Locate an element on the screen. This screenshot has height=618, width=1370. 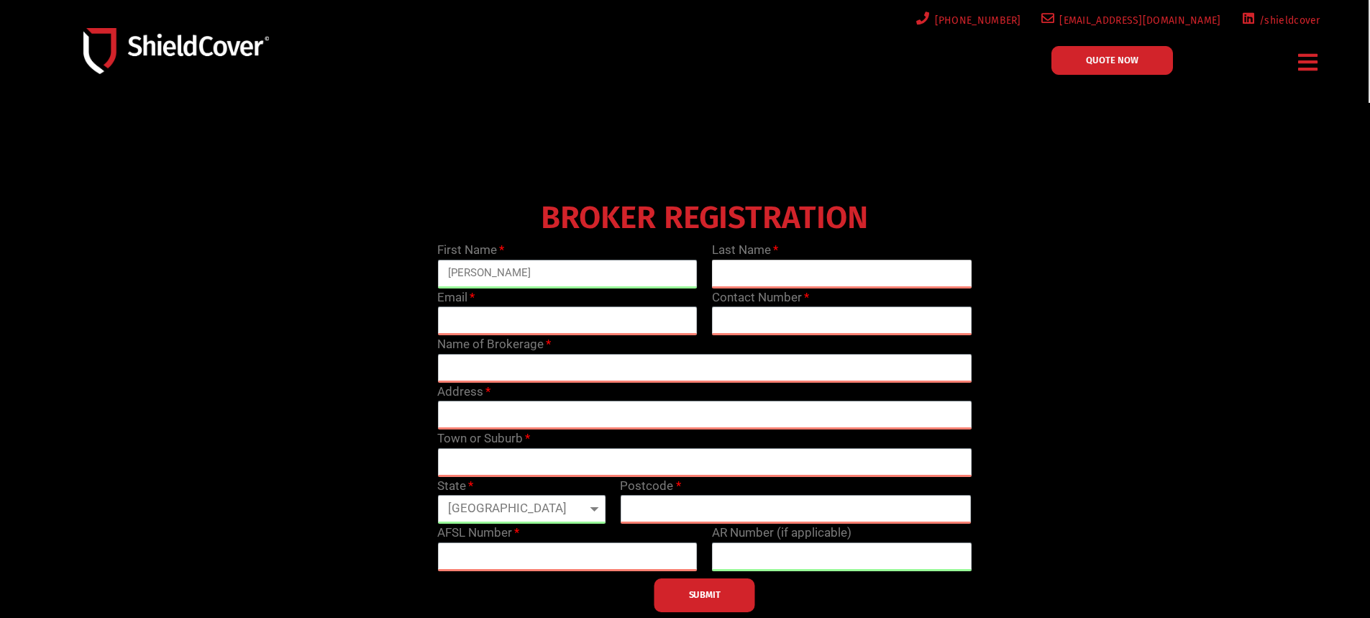
h4: BROKER REGISTRATION is located at coordinates (704, 218).